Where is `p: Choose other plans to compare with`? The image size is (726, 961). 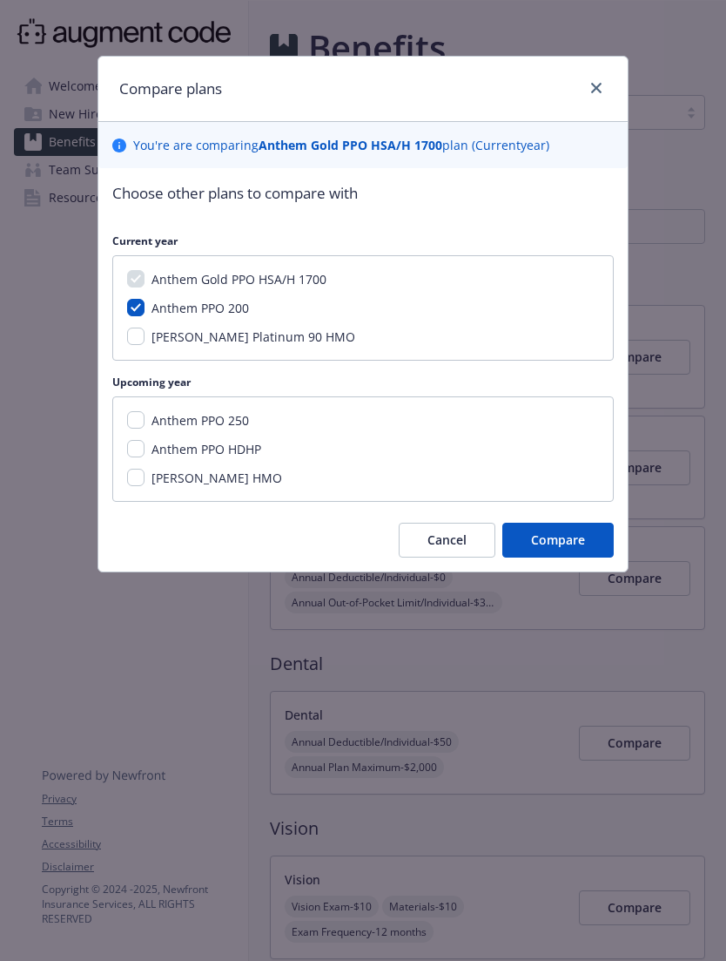 p: Choose other plans to compare with is located at coordinates (363, 193).